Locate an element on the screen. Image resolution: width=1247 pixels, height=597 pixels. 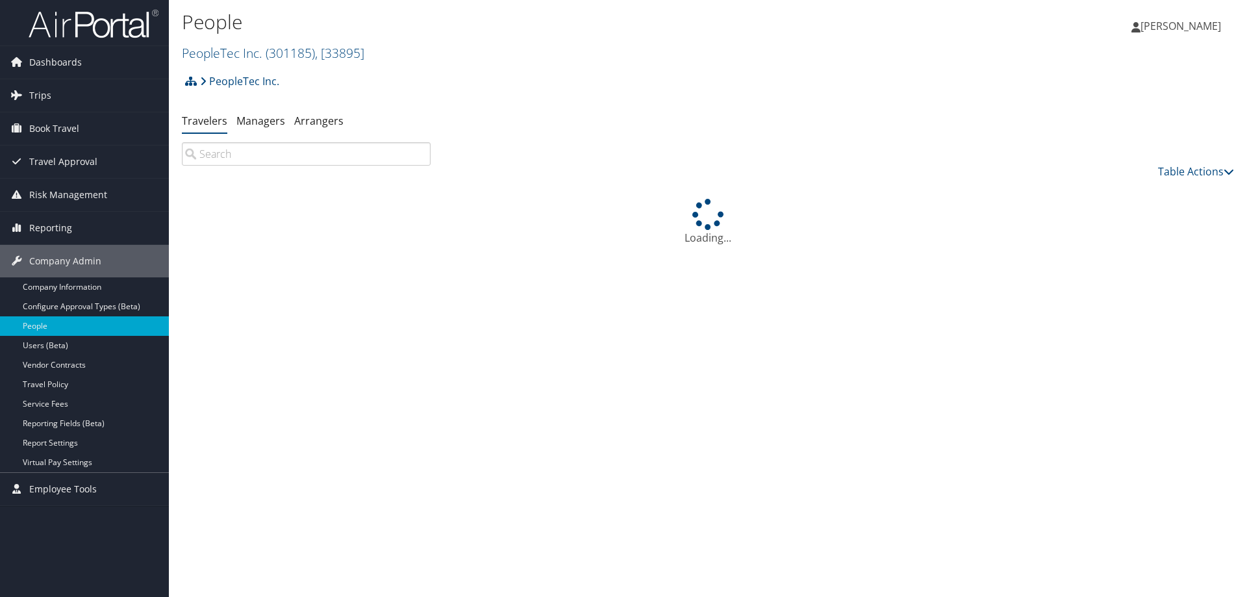
span: Book Travel is located at coordinates (54, 129).